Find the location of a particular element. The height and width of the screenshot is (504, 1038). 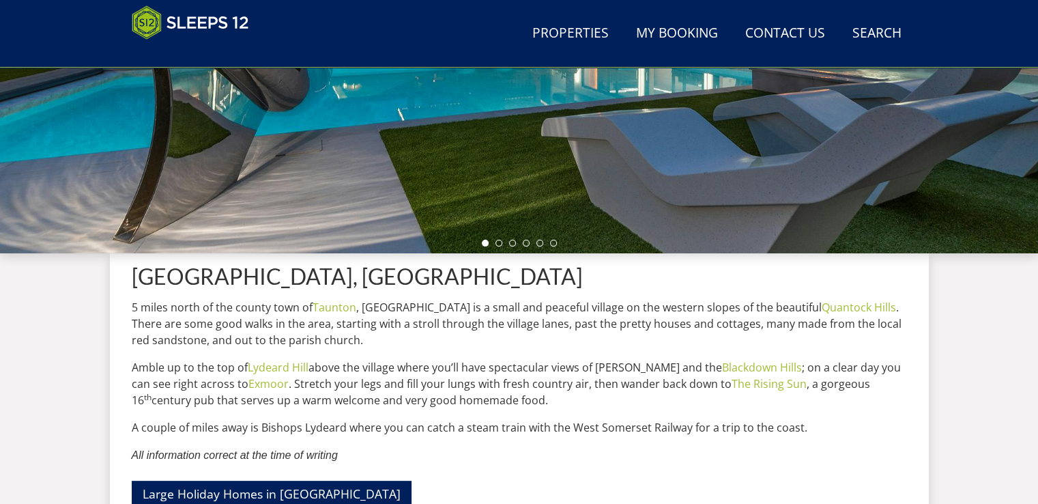

a: Blackdown Hills is located at coordinates (762, 367).